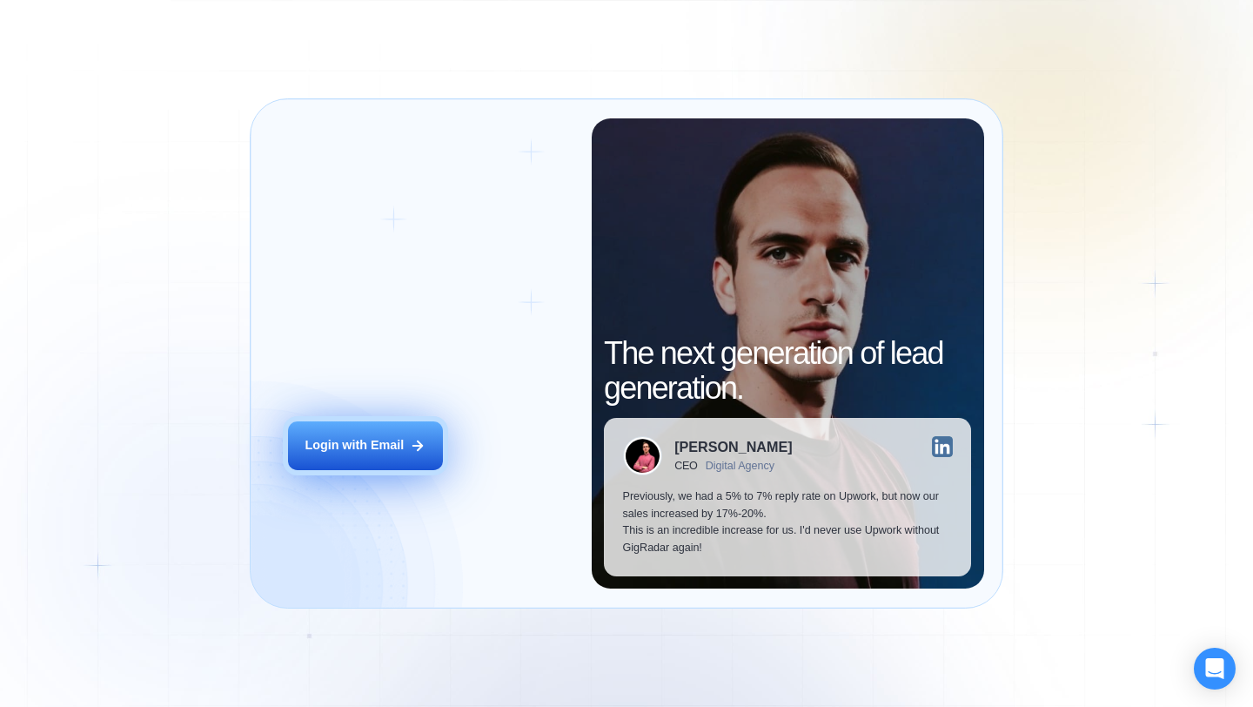 Image resolution: width=1253 pixels, height=707 pixels. Describe the element at coordinates (788, 370) in the screenshot. I see `h2: The next generation of lead generation.` at that location.